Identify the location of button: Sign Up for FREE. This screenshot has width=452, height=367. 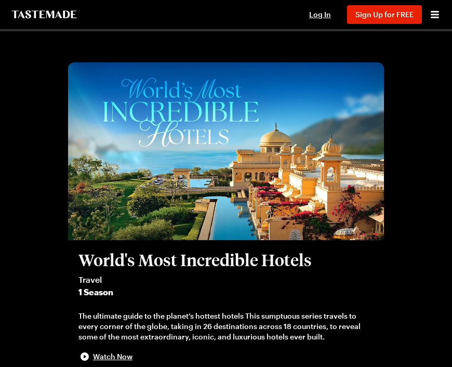
(384, 15).